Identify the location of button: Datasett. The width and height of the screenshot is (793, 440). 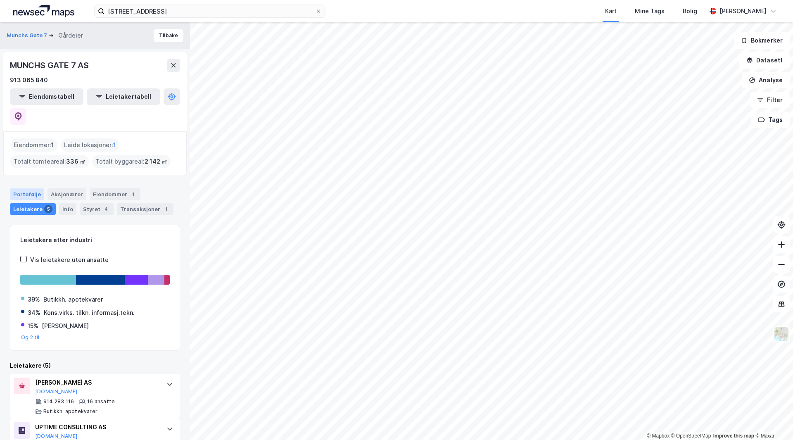
(765, 60).